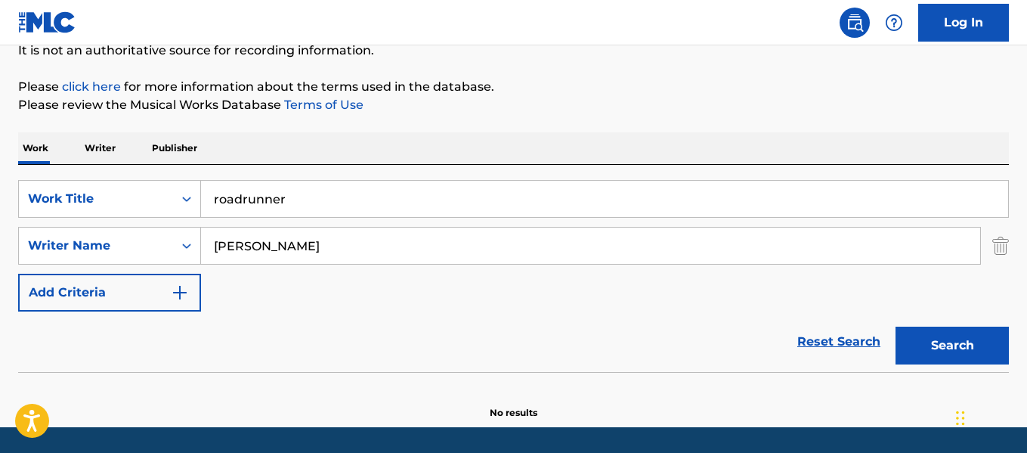 The width and height of the screenshot is (1027, 453). What do you see at coordinates (855, 23) in the screenshot?
I see `a: Public Search` at bounding box center [855, 23].